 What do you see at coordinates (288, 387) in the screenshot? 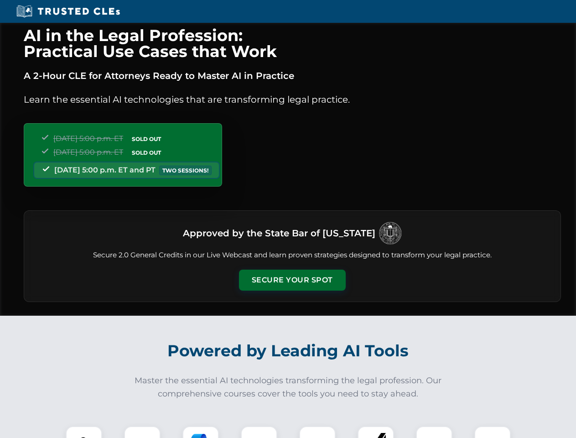
I see `p: Master the essential AI technologies transforming the legal profession. Our comprehensive courses...` at bounding box center [288, 387].